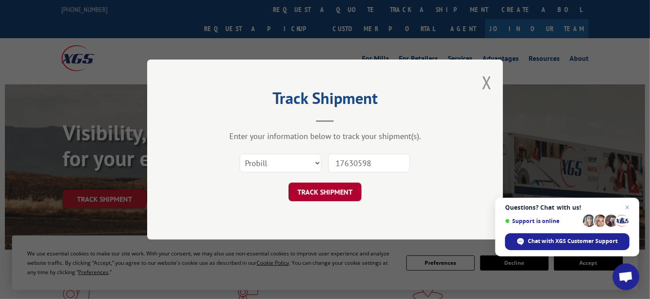 The image size is (650, 299). I want to click on span: Support is online, so click(543, 221).